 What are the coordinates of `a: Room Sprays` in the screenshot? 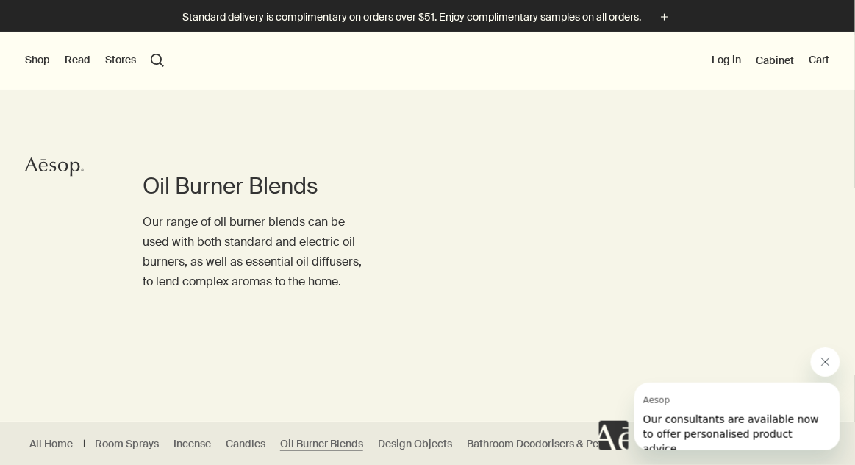 It's located at (126, 443).